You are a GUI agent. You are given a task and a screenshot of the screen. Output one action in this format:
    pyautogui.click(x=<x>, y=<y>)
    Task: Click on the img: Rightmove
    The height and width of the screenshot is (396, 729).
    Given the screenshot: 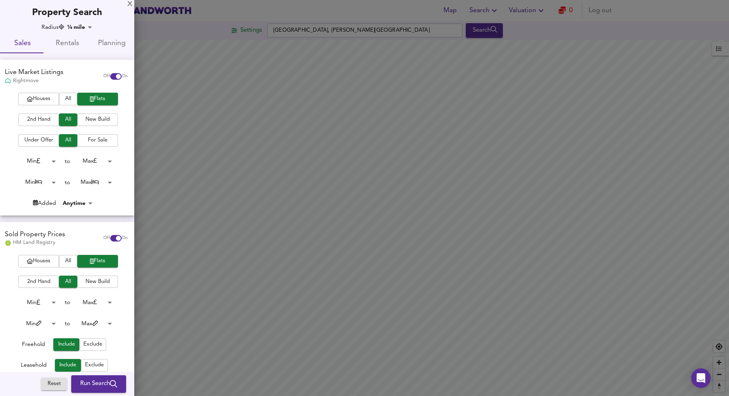 What is the action you would take?
    pyautogui.click(x=8, y=81)
    